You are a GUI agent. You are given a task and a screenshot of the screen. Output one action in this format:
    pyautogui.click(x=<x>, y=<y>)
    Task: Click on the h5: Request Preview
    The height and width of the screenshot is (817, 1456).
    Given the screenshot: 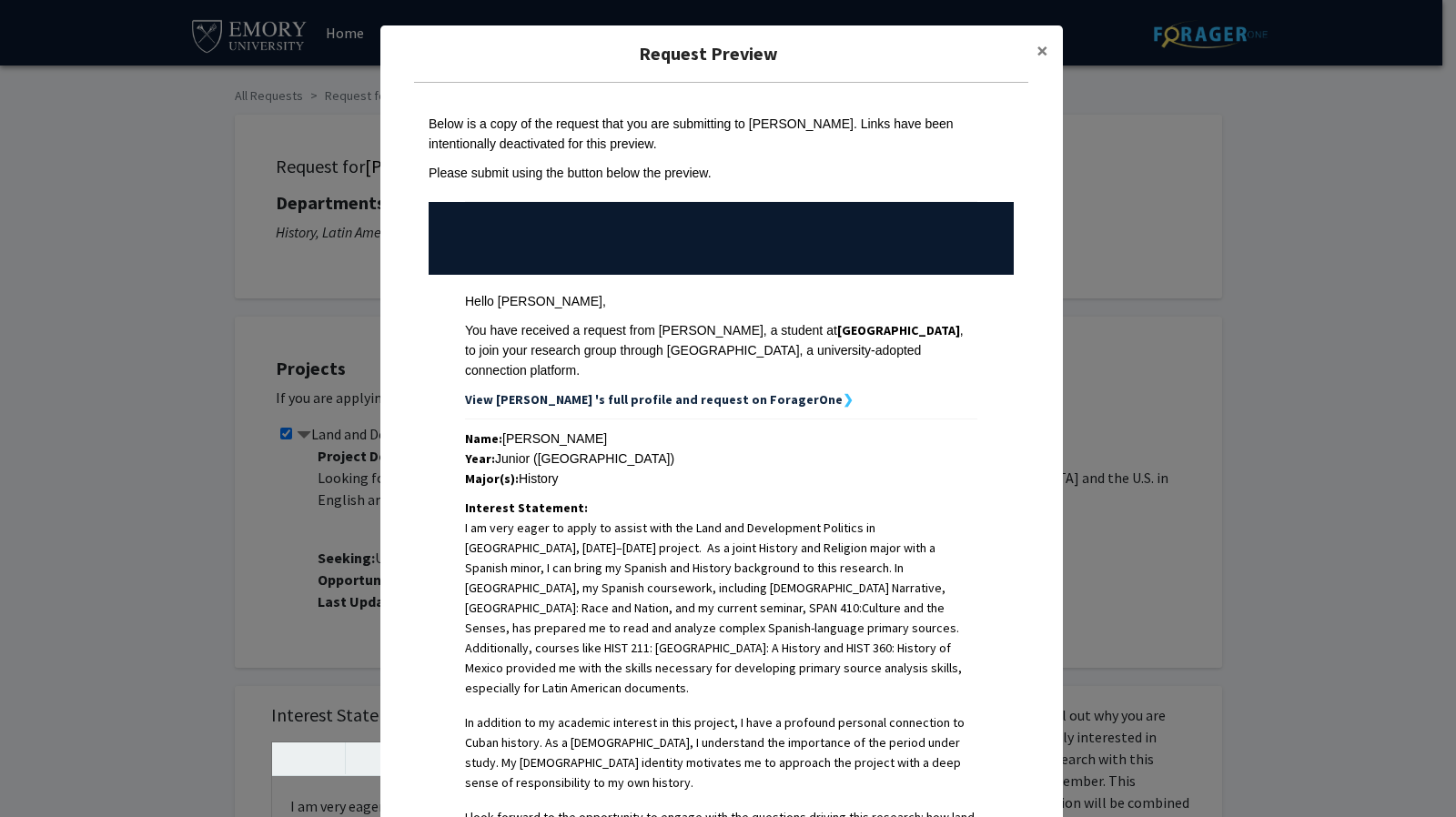 What is the action you would take?
    pyautogui.click(x=707, y=54)
    